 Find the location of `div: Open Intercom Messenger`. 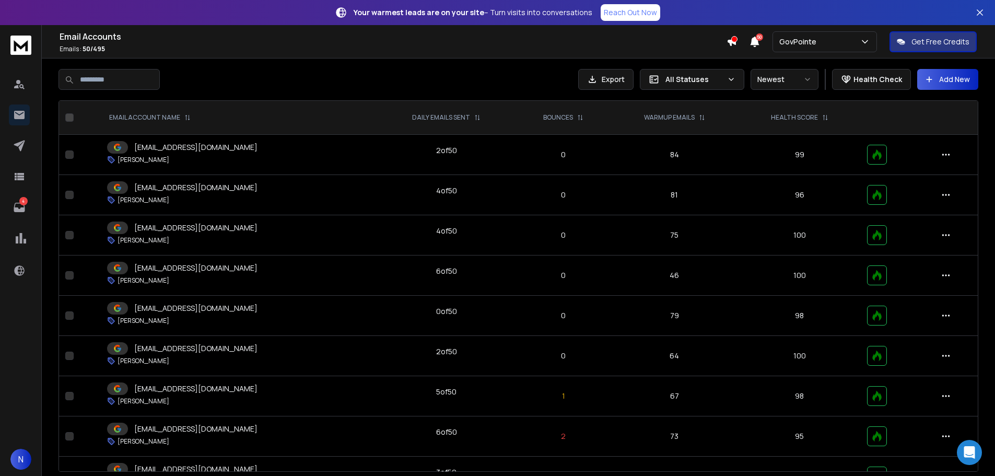

div: Open Intercom Messenger is located at coordinates (969, 452).